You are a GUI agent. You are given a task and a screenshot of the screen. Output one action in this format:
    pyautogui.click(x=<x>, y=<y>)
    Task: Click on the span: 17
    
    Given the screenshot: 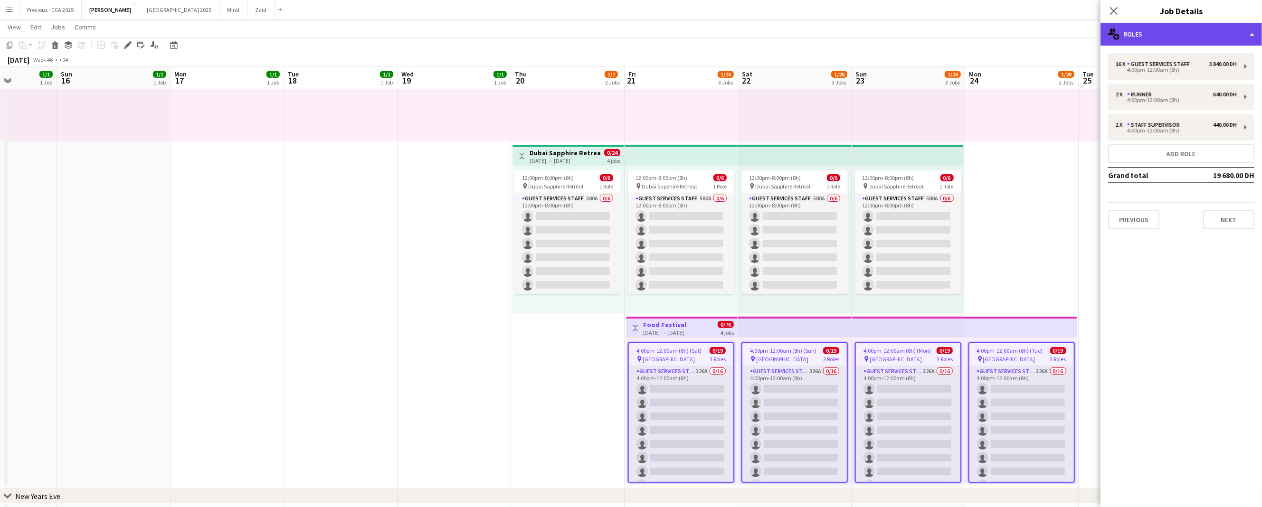 What is the action you would take?
    pyautogui.click(x=180, y=80)
    